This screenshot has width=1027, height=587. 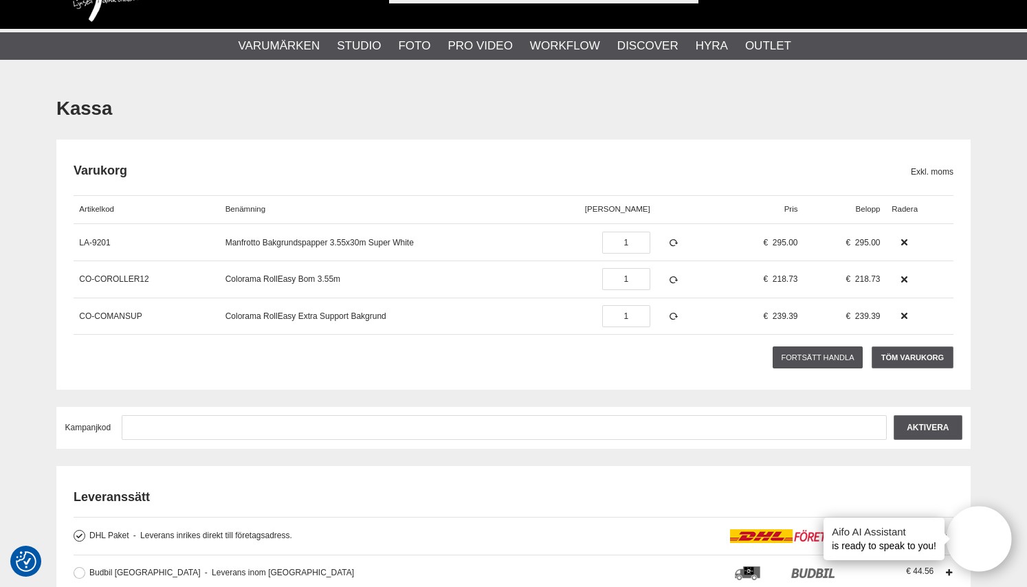 I want to click on a: CO-COMANSUP, so click(x=110, y=316).